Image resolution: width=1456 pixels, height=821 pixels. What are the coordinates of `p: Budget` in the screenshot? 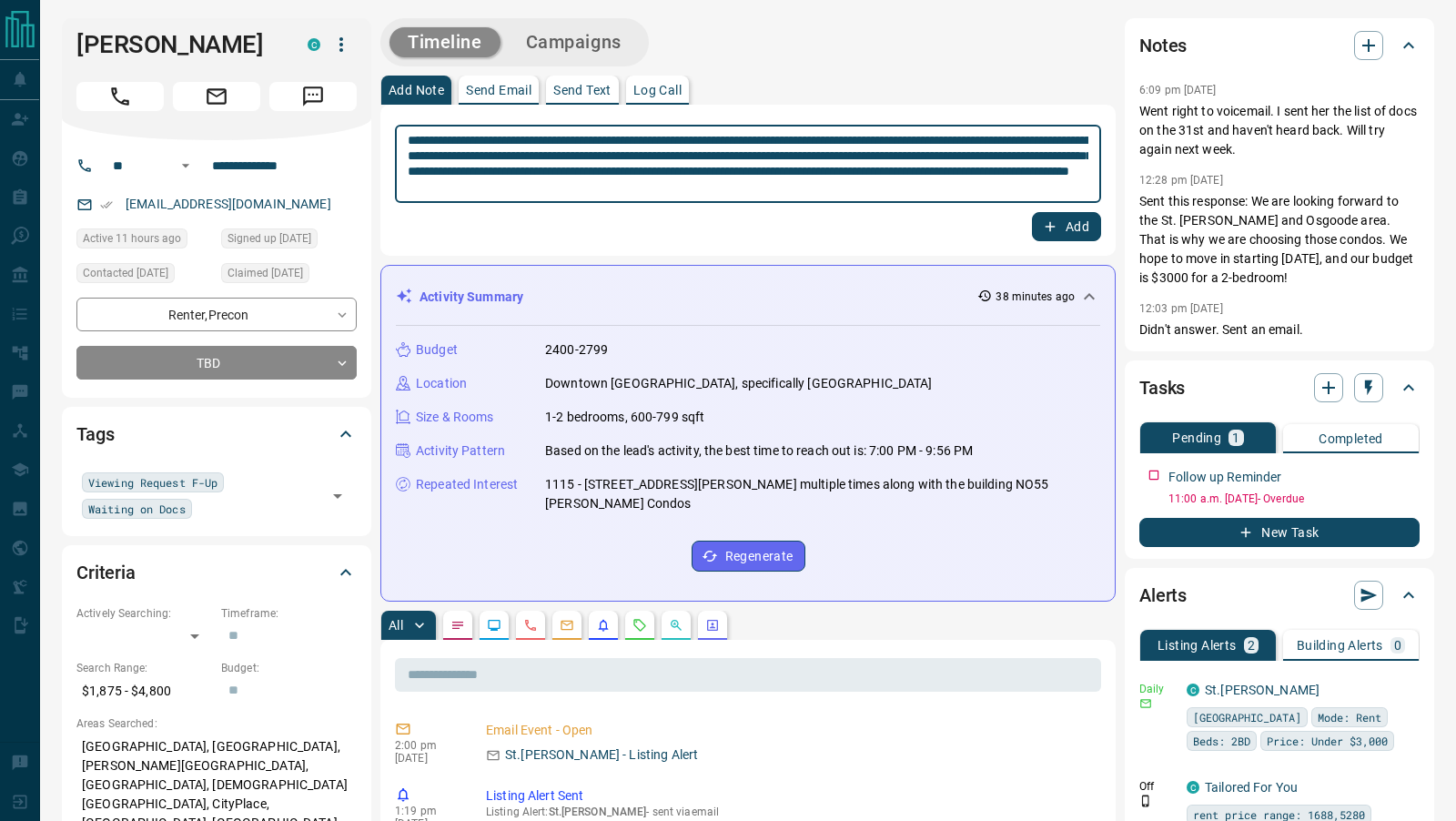 It's located at (437, 349).